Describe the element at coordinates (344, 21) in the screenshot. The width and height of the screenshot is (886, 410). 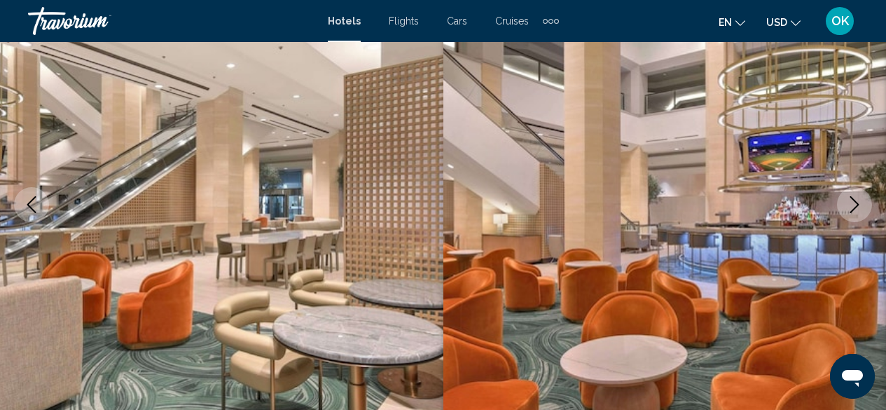
I see `span: Hotels` at that location.